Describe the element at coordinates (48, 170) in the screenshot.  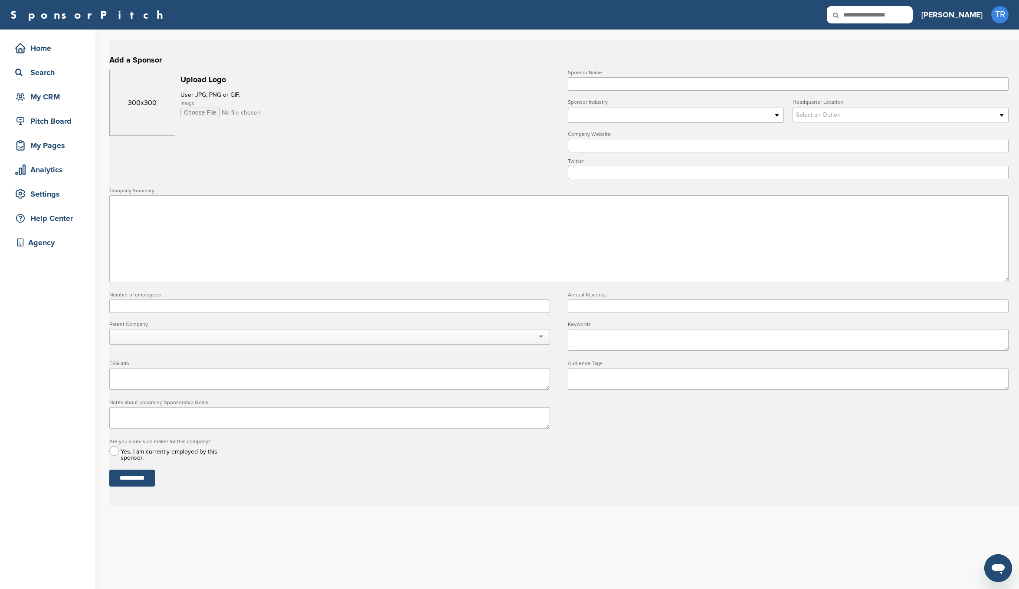
I see `a: Analytics` at that location.